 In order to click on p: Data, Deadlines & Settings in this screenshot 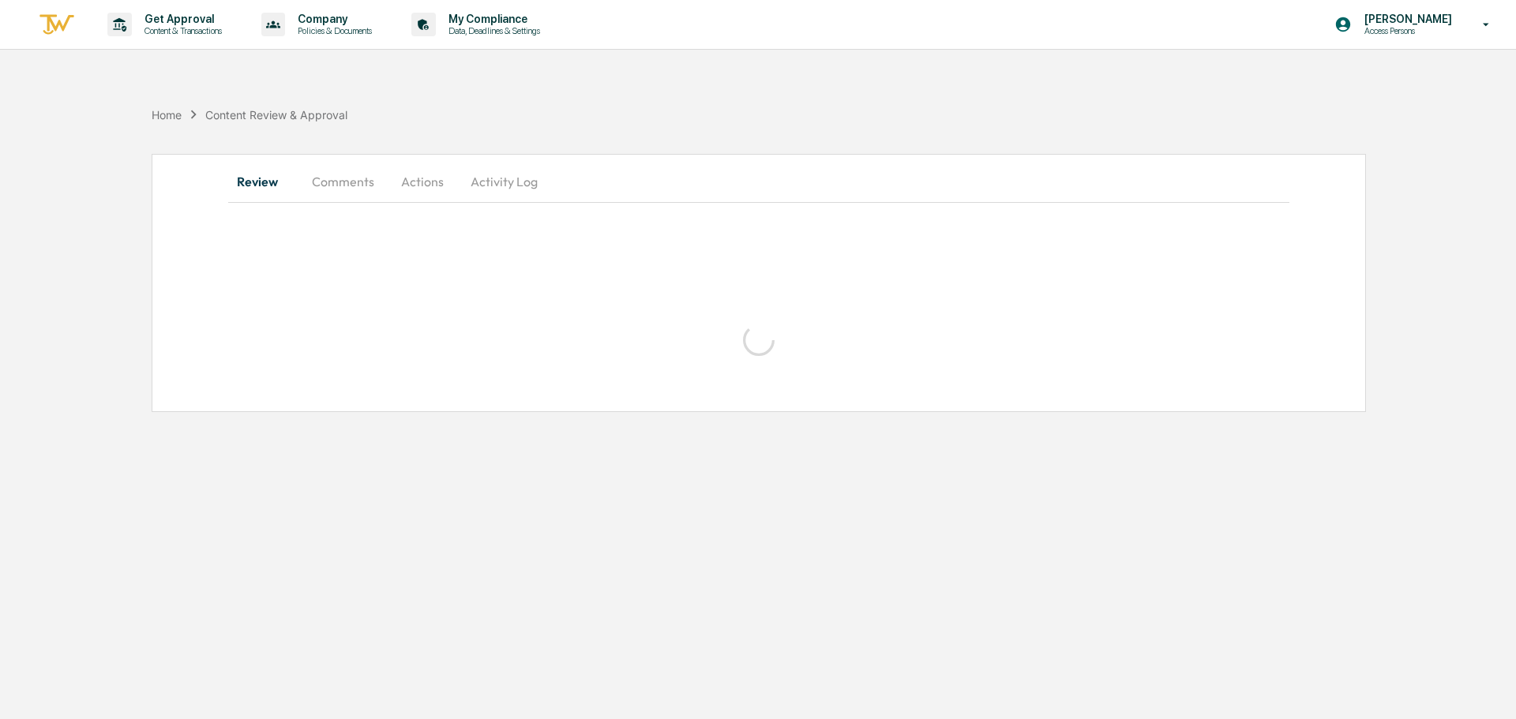, I will do `click(492, 31)`.